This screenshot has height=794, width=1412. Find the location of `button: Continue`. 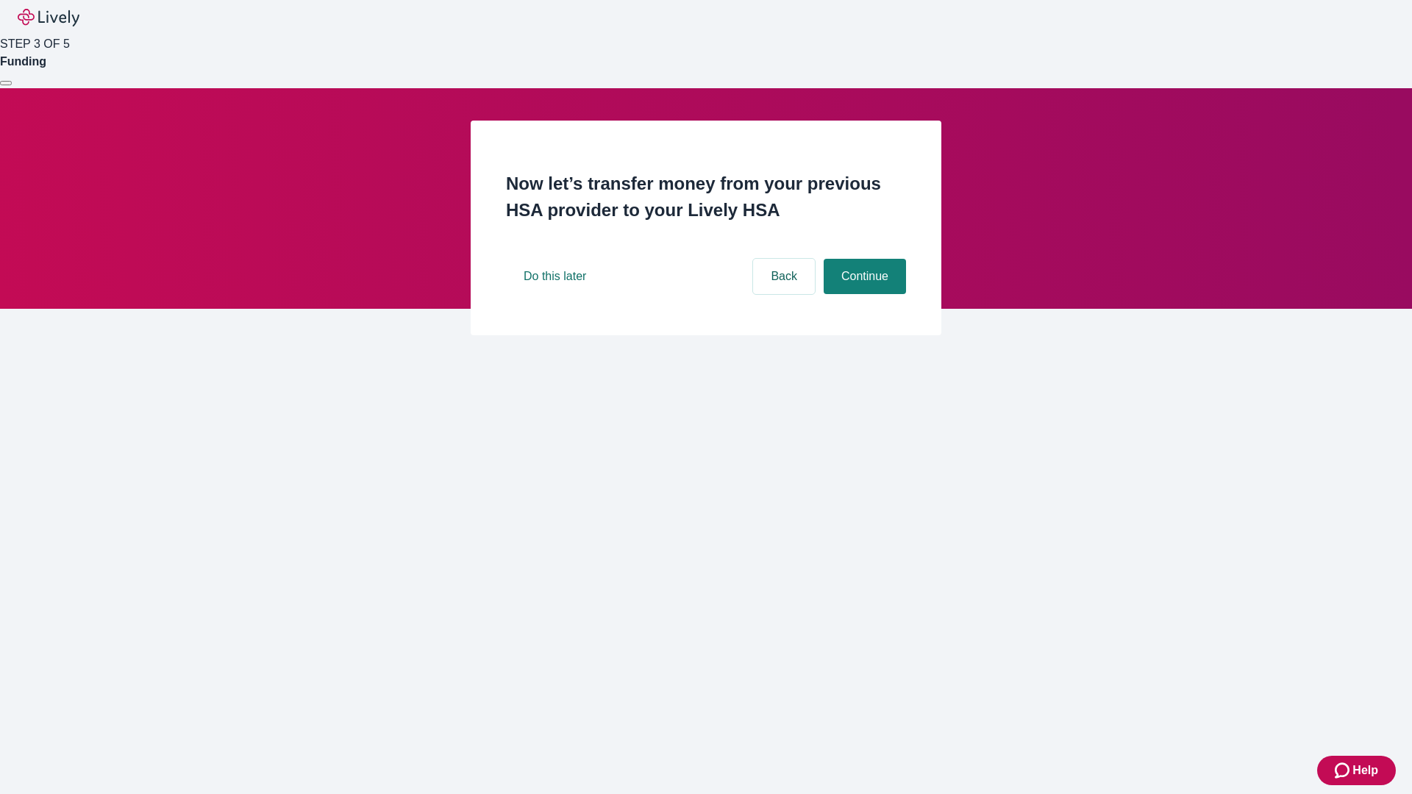

button: Continue is located at coordinates (865, 277).